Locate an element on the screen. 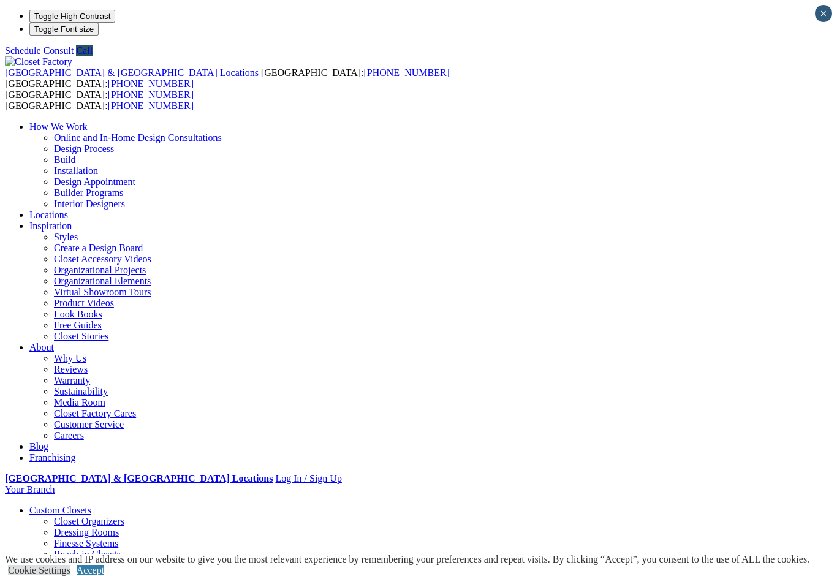  a: Organizational Projects is located at coordinates (100, 270).